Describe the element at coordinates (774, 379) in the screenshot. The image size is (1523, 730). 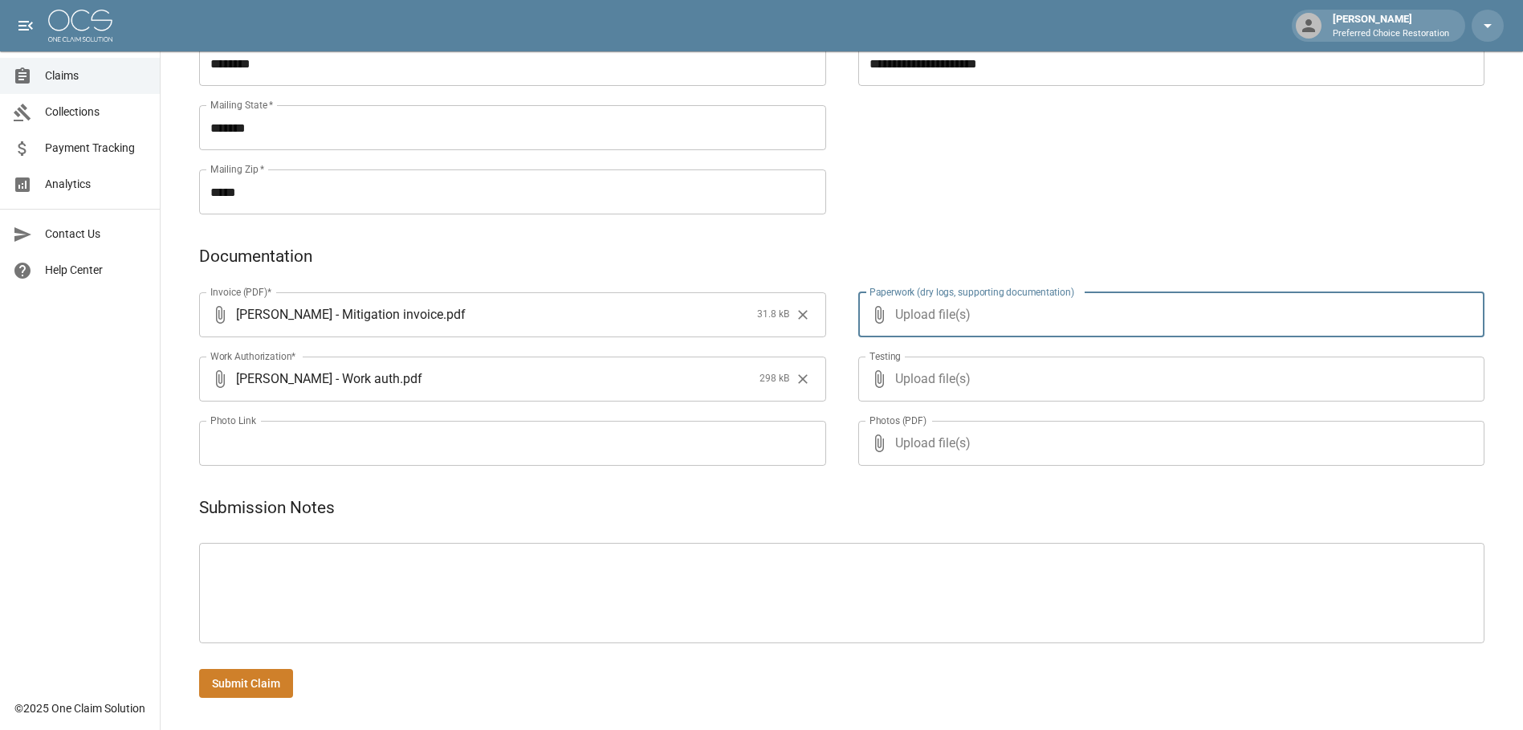
I see `span: 298 kB` at that location.